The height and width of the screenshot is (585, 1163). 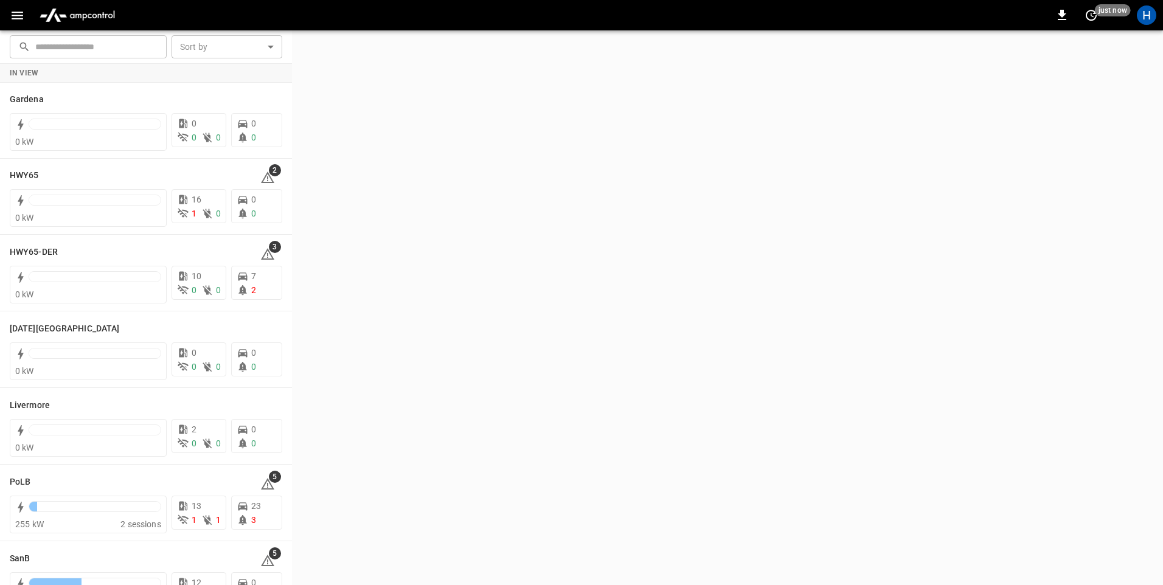 I want to click on span: 13, so click(x=197, y=506).